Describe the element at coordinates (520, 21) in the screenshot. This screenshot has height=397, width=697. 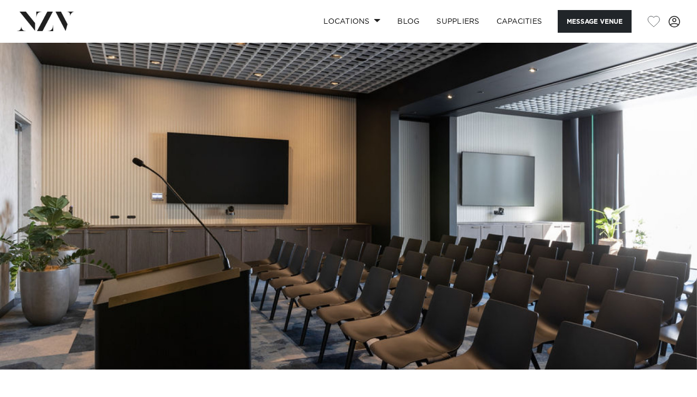
I see `a: Capacities` at that location.